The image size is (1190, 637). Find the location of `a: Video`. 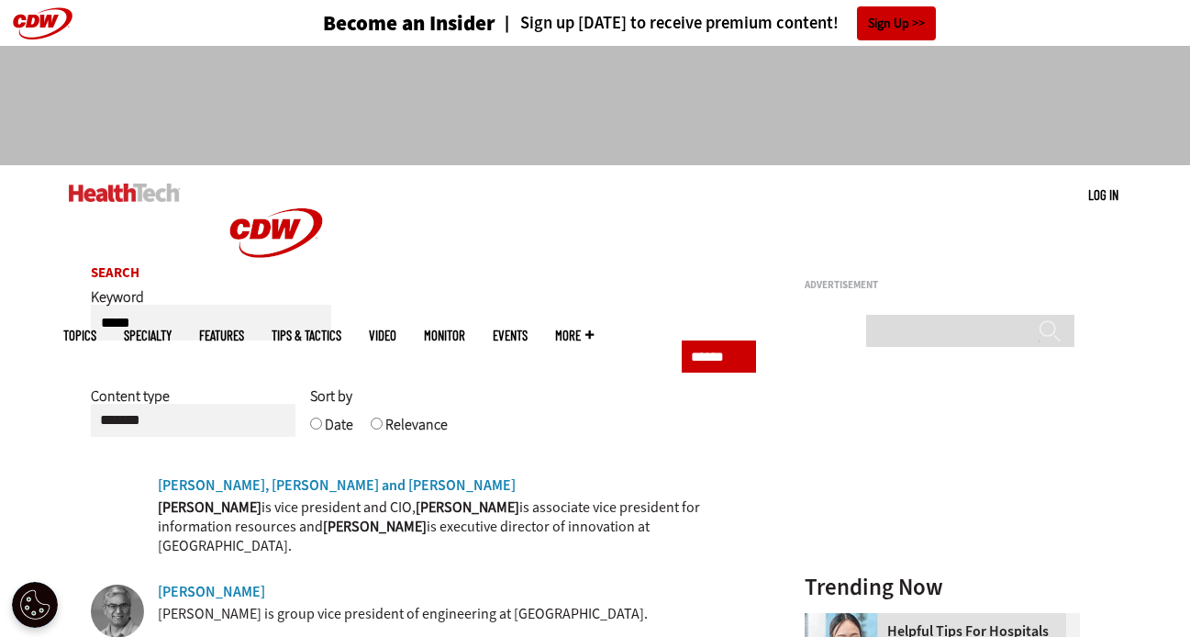

a: Video is located at coordinates (383, 335).